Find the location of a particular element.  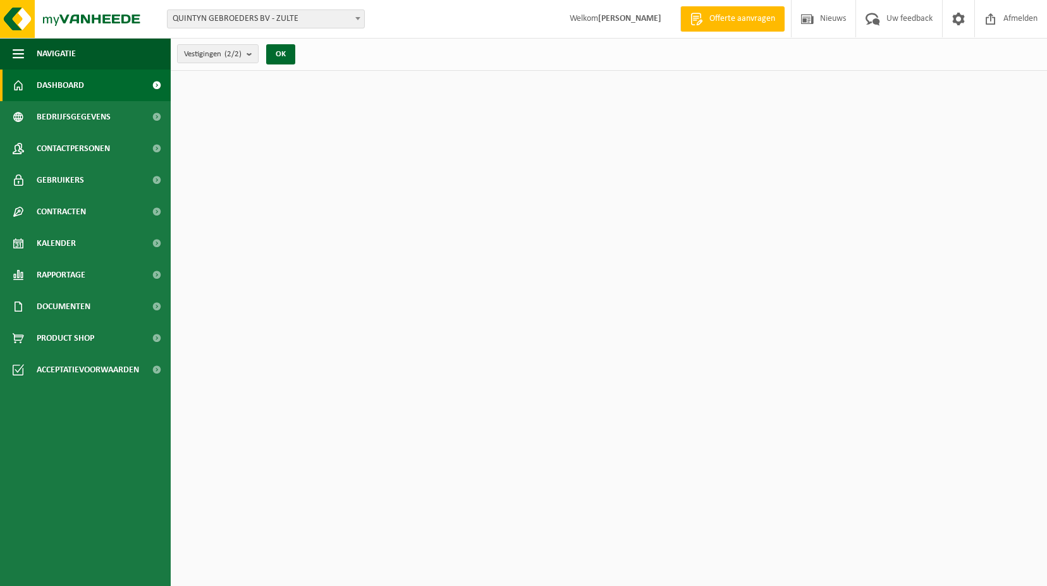

button: OK is located at coordinates (281, 54).